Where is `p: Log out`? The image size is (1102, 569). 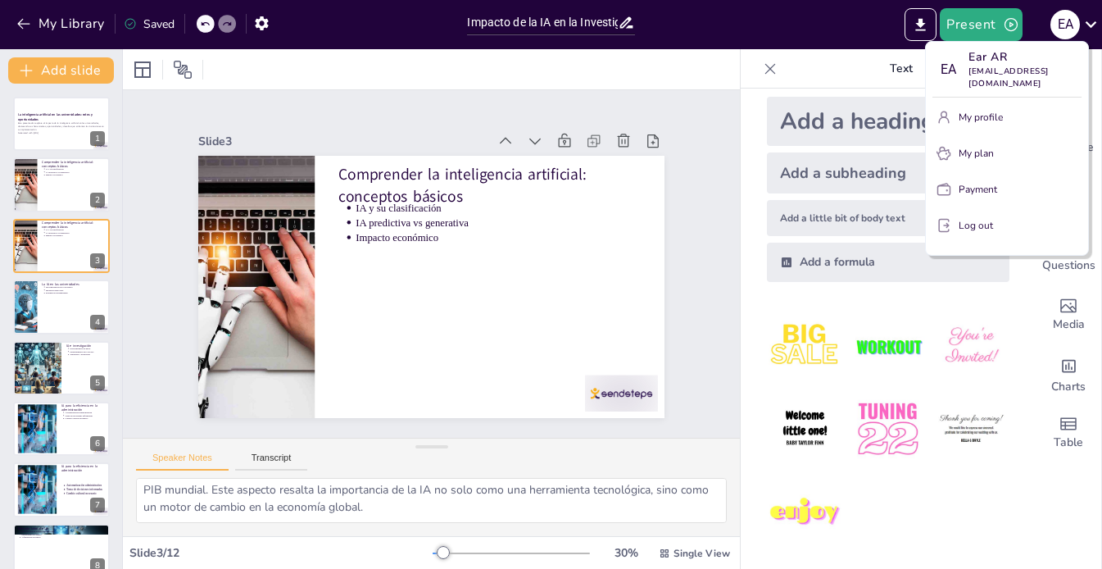 p: Log out is located at coordinates (976, 225).